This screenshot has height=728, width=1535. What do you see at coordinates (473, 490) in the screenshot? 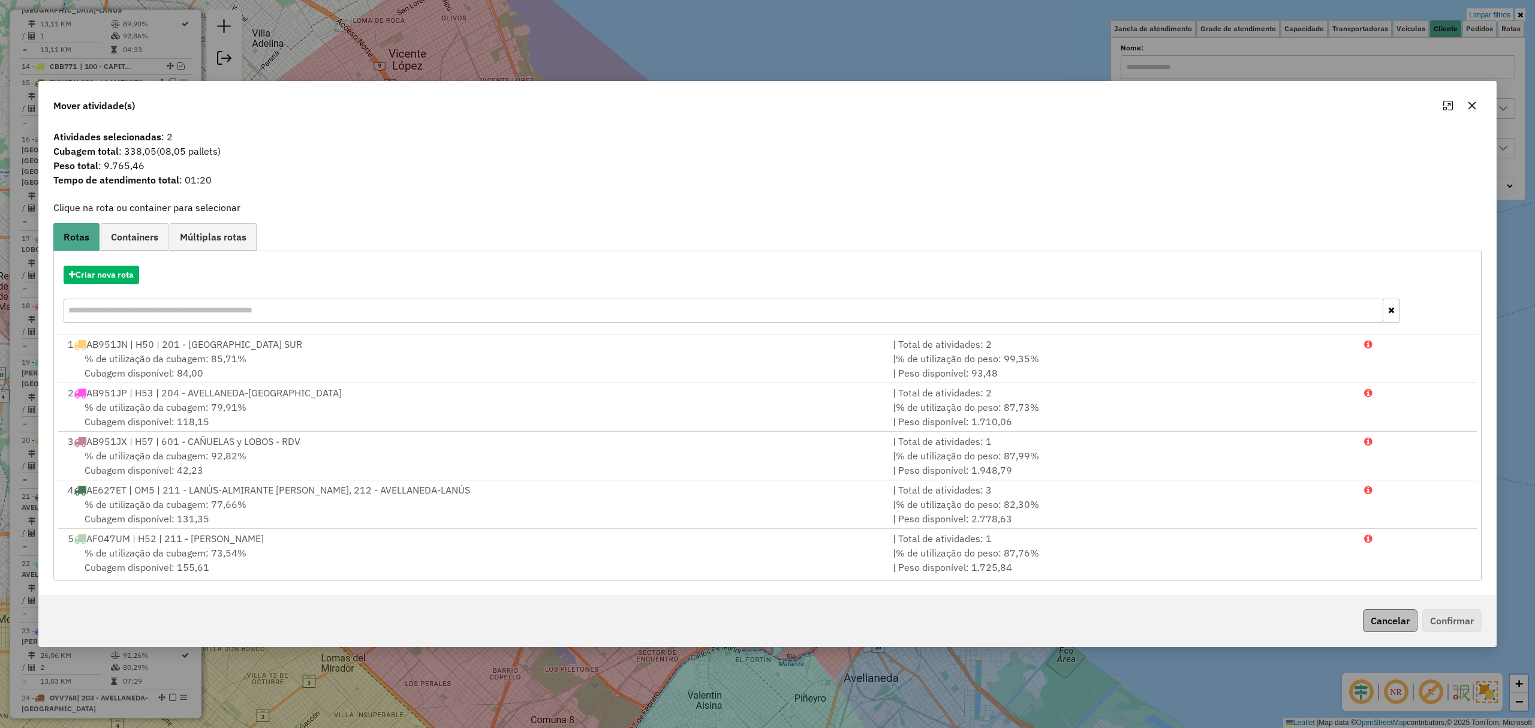
I see `div: 4` at bounding box center [473, 490].